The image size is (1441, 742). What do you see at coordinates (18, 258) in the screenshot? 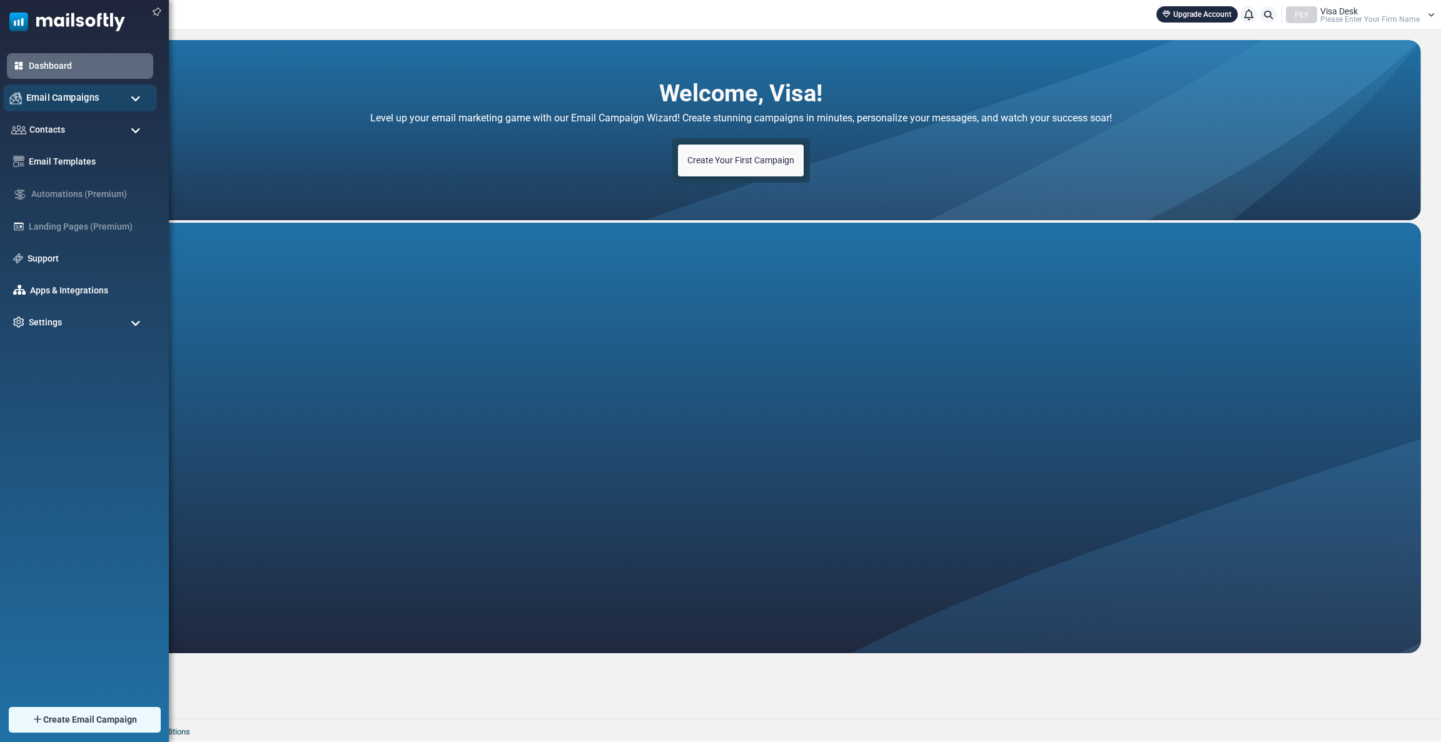
I see `img: support-icon.svg` at bounding box center [18, 258].